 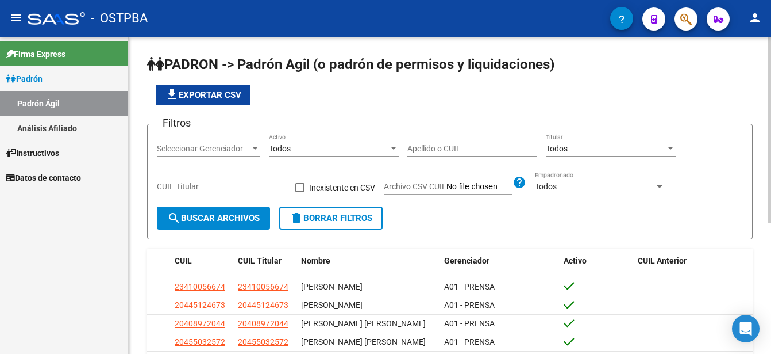 I want to click on span: Firma Express, so click(x=36, y=54).